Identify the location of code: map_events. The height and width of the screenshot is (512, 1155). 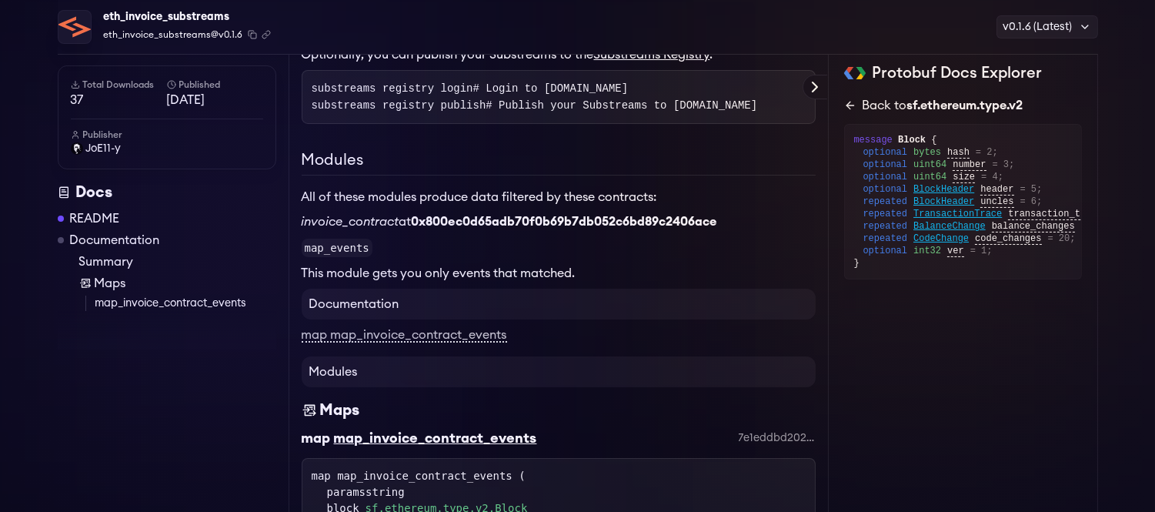
(337, 248).